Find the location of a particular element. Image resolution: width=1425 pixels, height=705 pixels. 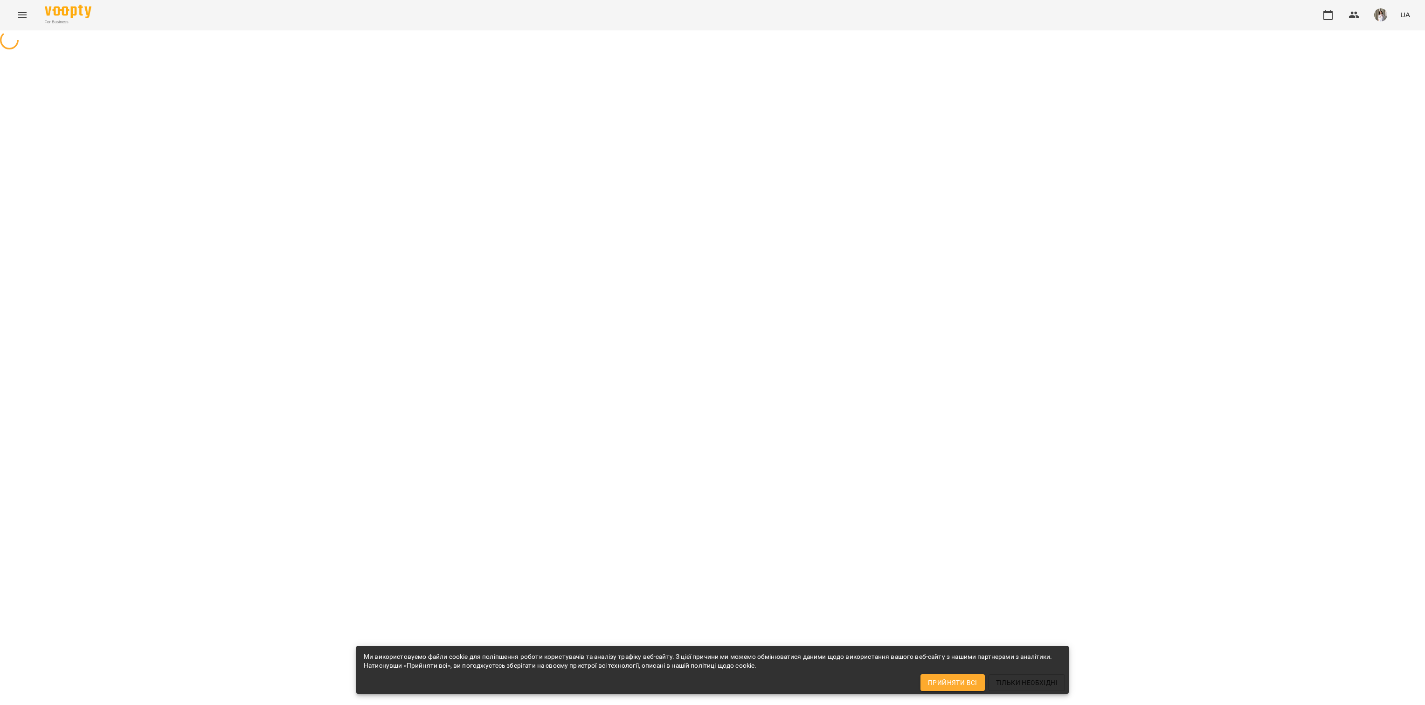

span: UA is located at coordinates (1405, 14).